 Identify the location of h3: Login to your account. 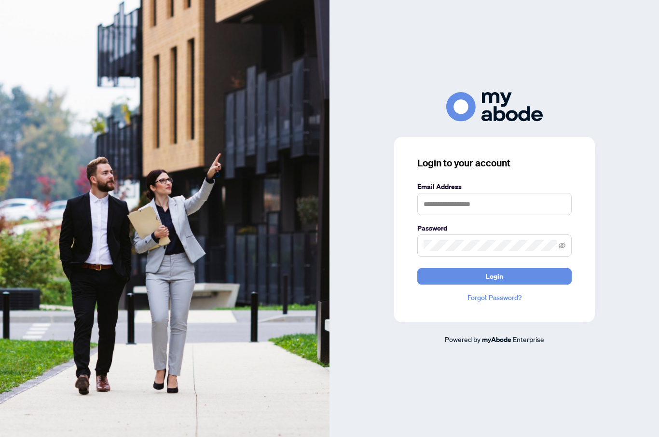
(494, 163).